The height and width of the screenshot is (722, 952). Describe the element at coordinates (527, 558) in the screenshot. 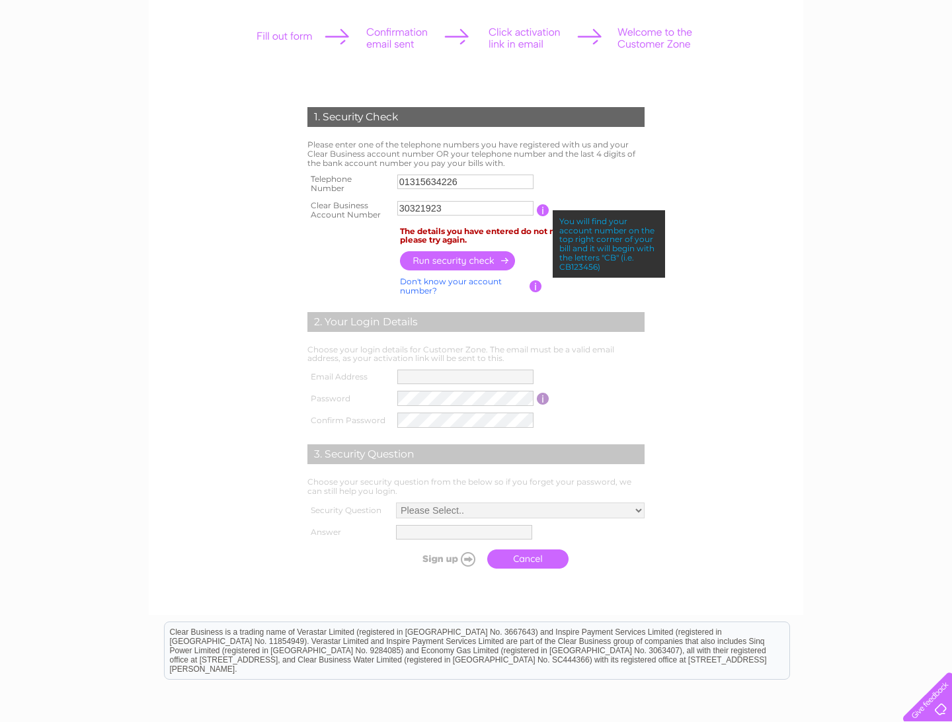

I see `a: Cancel` at that location.